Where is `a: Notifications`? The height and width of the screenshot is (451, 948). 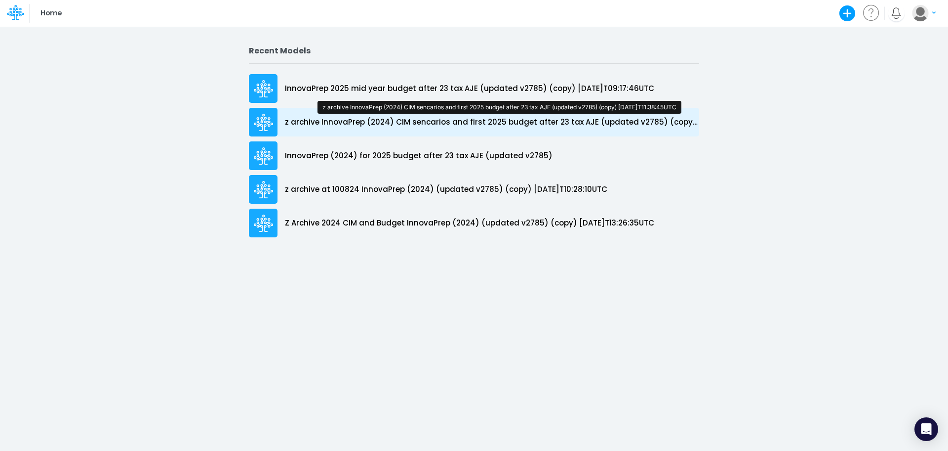
a: Notifications is located at coordinates (896, 13).